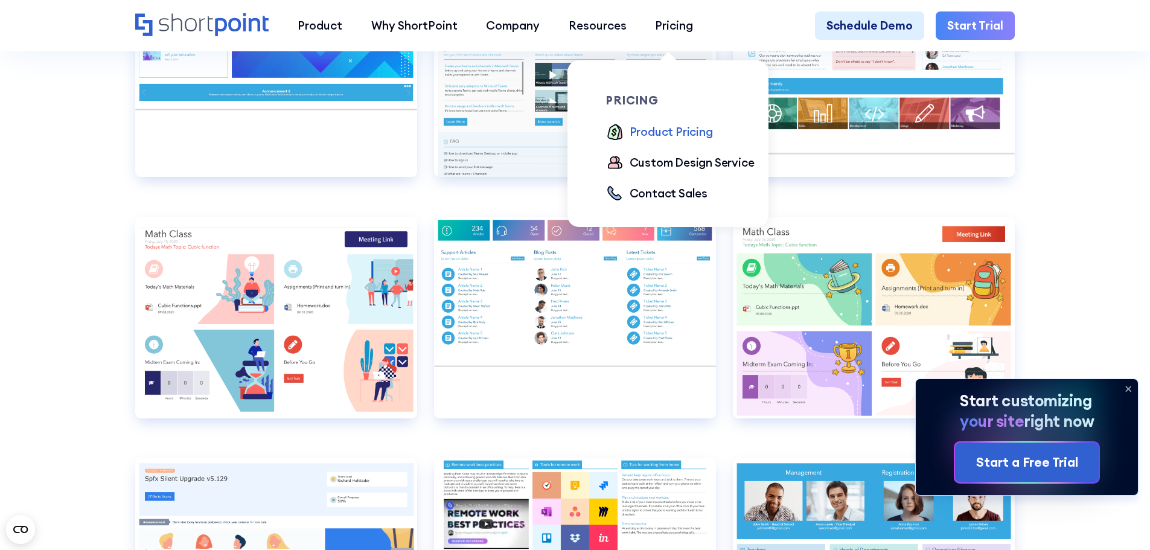  I want to click on button: Open CMP widget, so click(21, 529).